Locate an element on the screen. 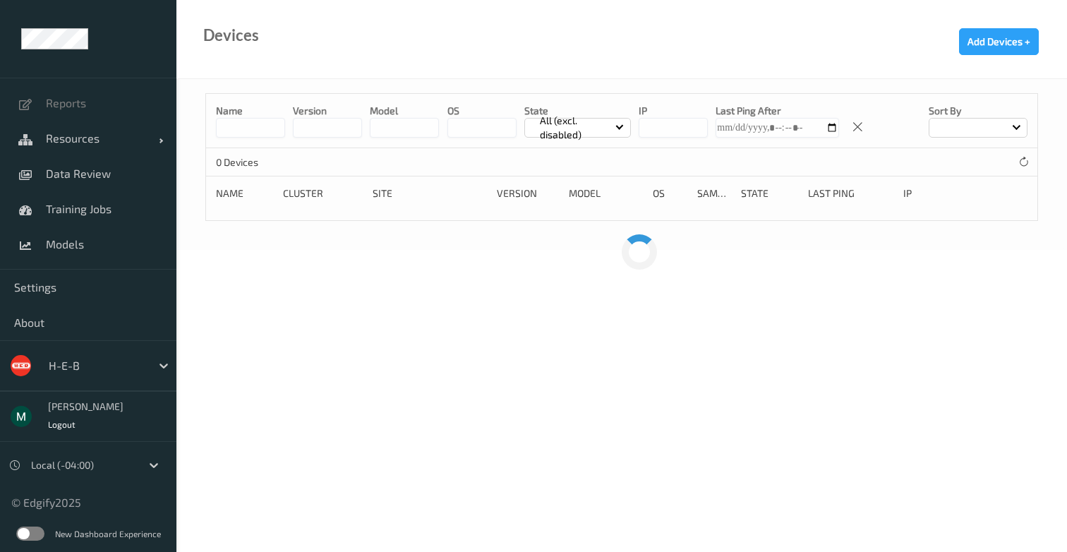 The height and width of the screenshot is (552, 1067). button: Add Devices + is located at coordinates (999, 42).